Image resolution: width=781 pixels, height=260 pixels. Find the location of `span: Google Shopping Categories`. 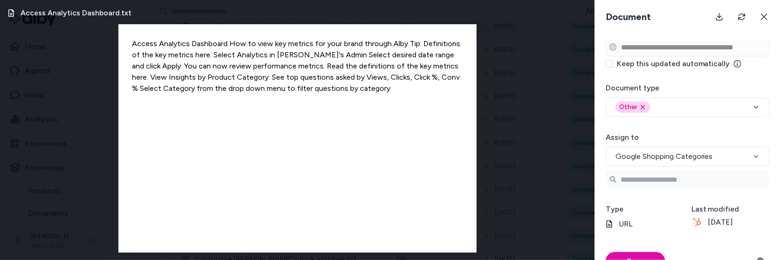

span: Google Shopping Categories is located at coordinates (664, 157).